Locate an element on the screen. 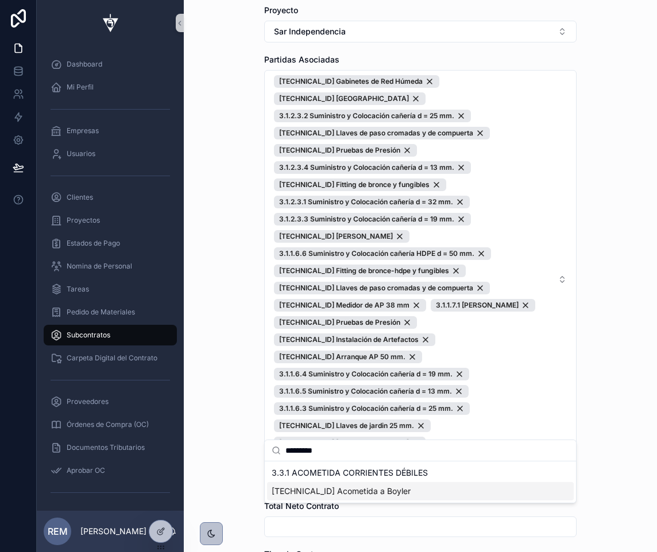  span: Carpeta Digital del Contrato is located at coordinates (112, 358).